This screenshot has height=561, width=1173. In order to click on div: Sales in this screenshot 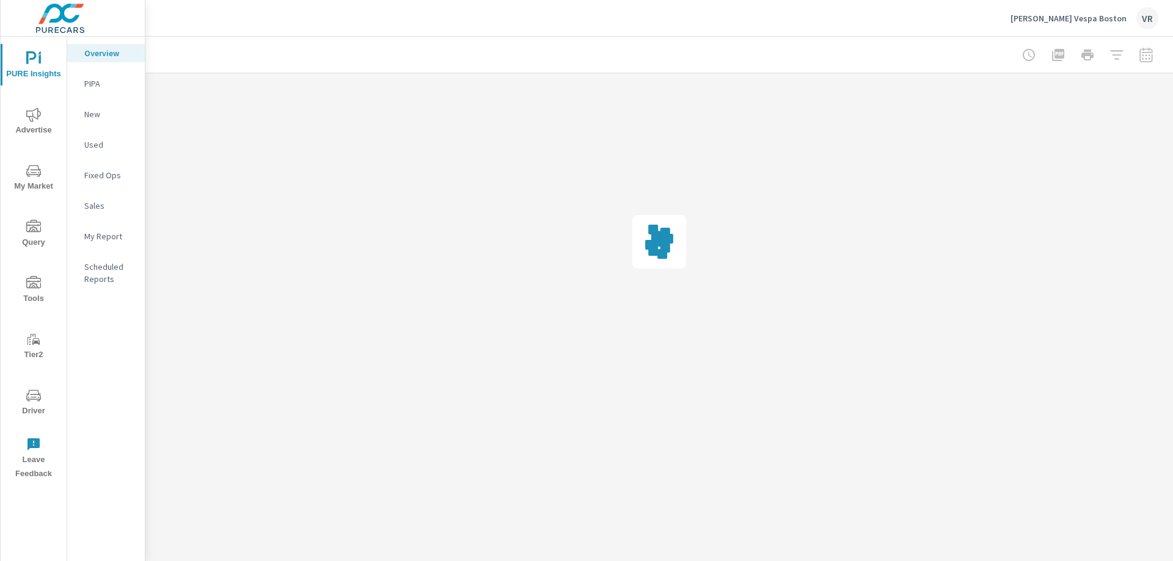, I will do `click(106, 206)`.